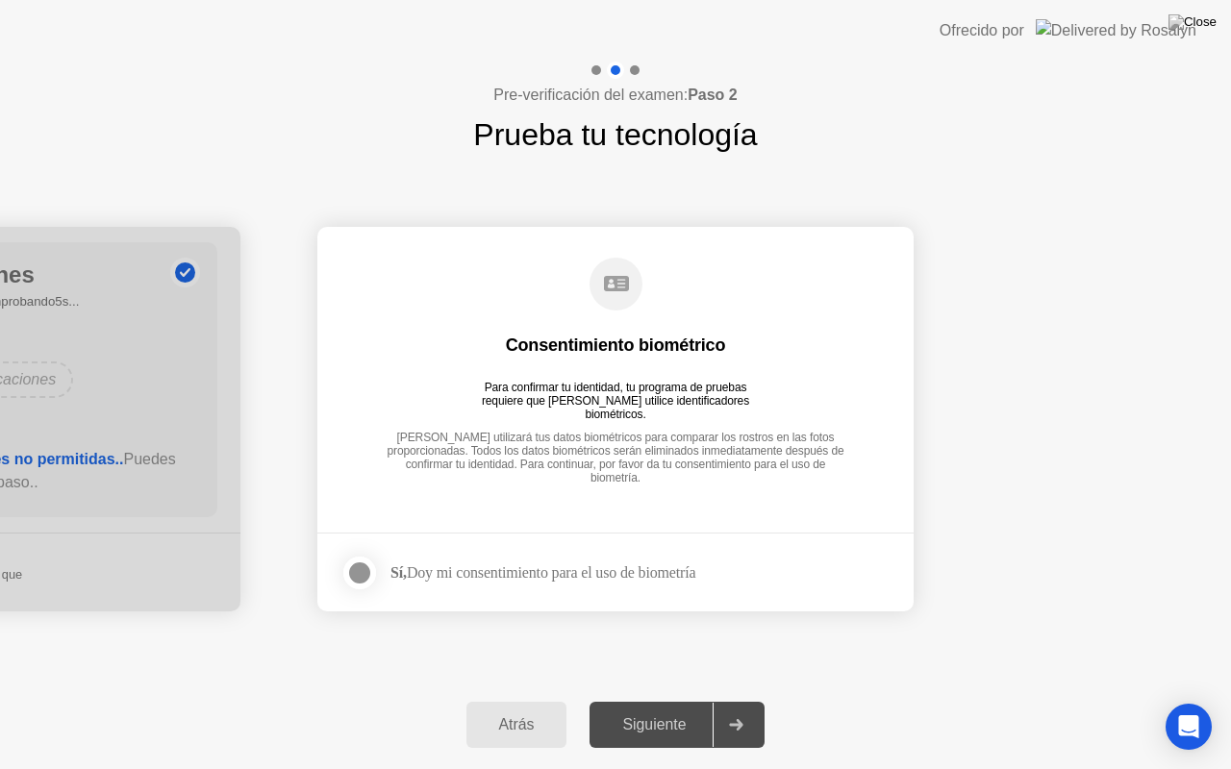  What do you see at coordinates (516, 725) in the screenshot?
I see `div: Atrás` at bounding box center [516, 725].